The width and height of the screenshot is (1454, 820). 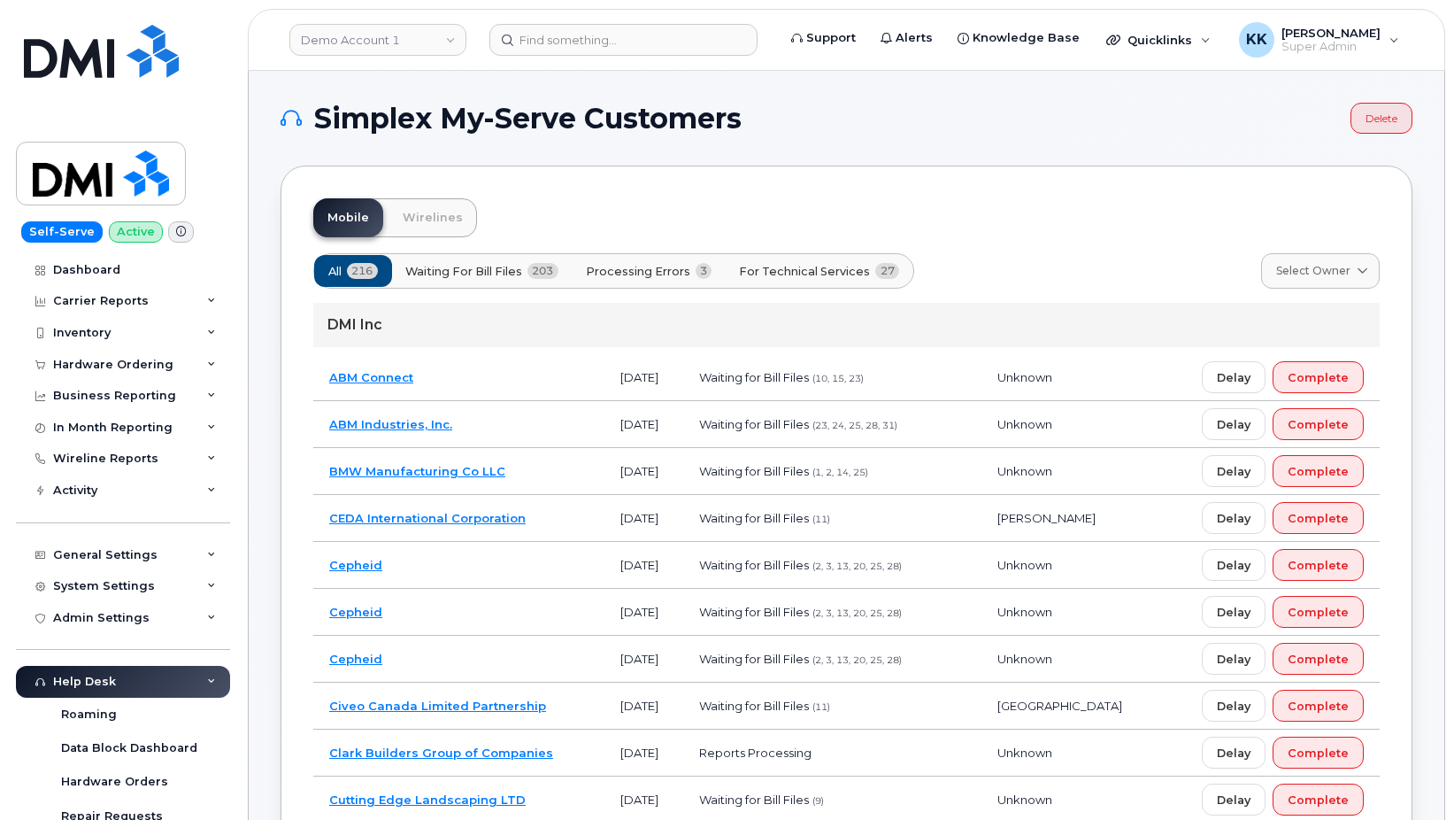 I want to click on span: 3, so click(x=704, y=271).